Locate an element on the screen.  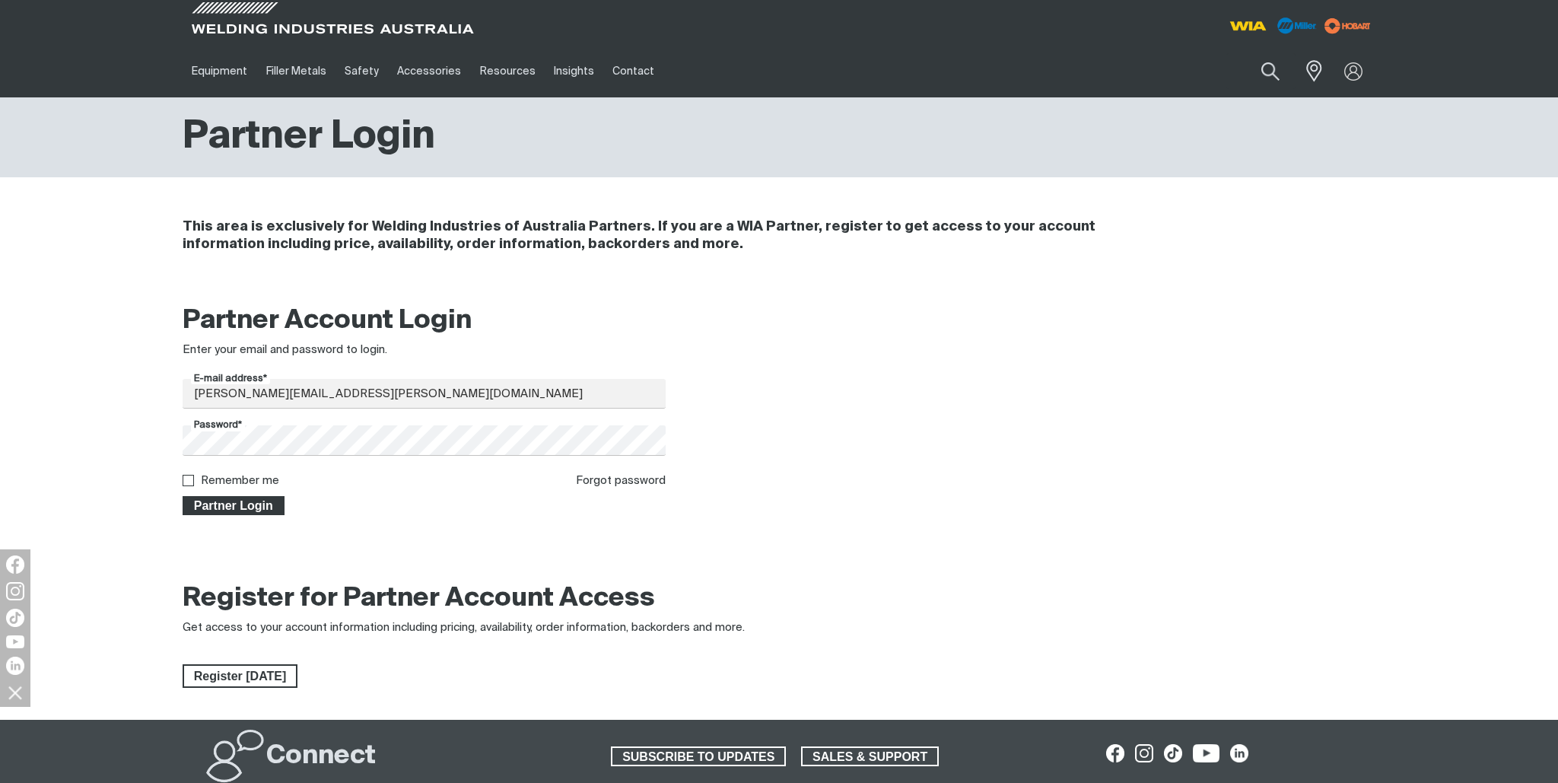
a: Resources is located at coordinates (508, 71).